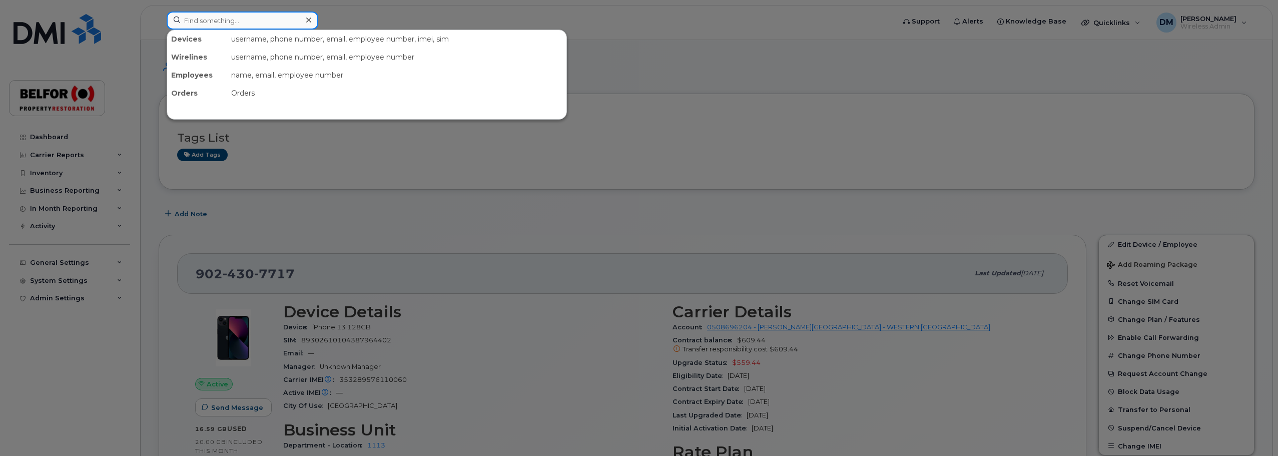 The height and width of the screenshot is (456, 1278). Describe the element at coordinates (397, 57) in the screenshot. I see `div: username, phone number, email, employee number` at that location.